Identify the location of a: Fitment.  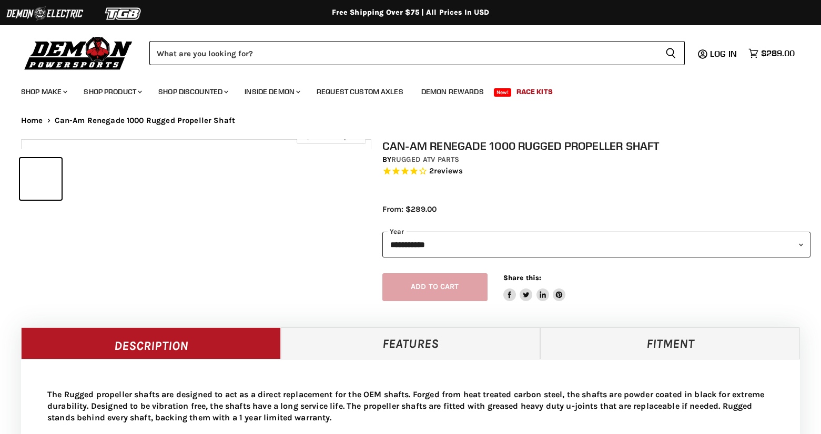
(670, 343).